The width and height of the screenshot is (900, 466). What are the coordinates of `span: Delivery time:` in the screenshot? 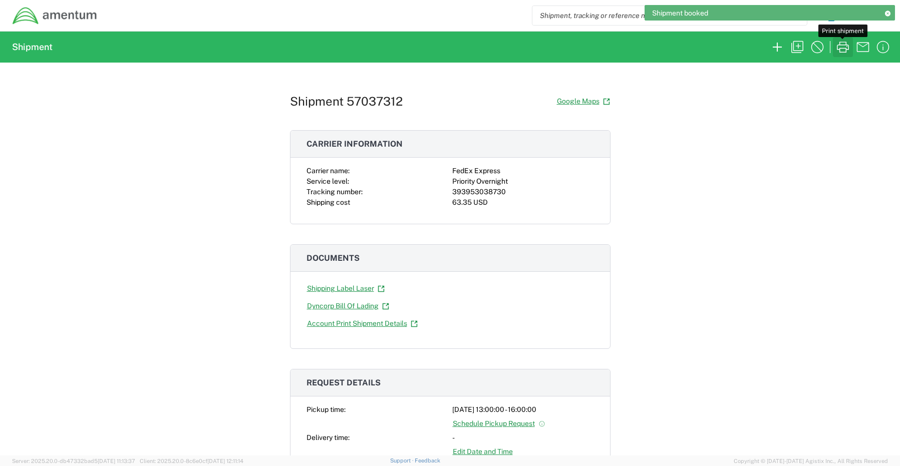 It's located at (328, 438).